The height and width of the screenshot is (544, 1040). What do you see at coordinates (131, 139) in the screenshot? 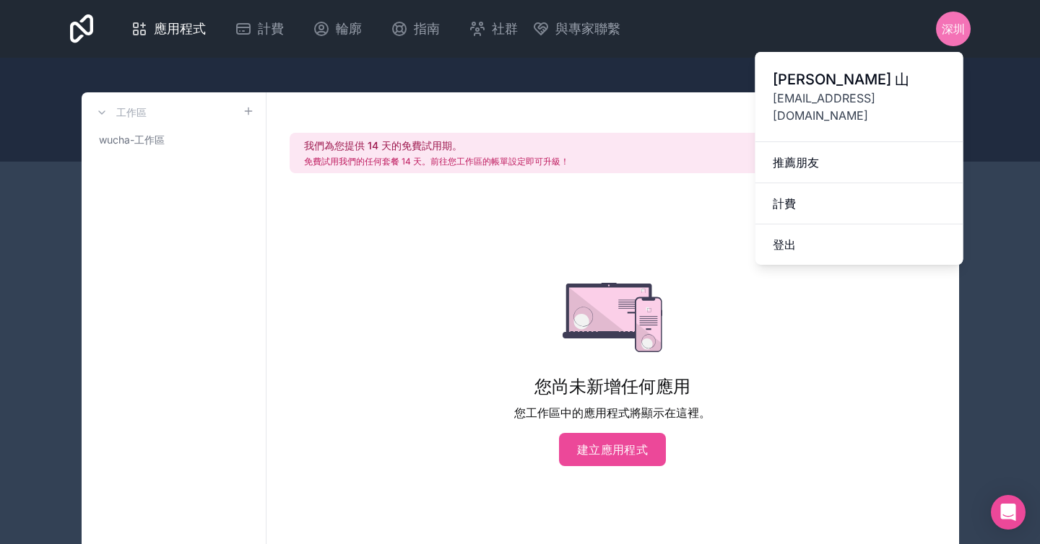
I see `font: wucha-工作區` at bounding box center [131, 139].